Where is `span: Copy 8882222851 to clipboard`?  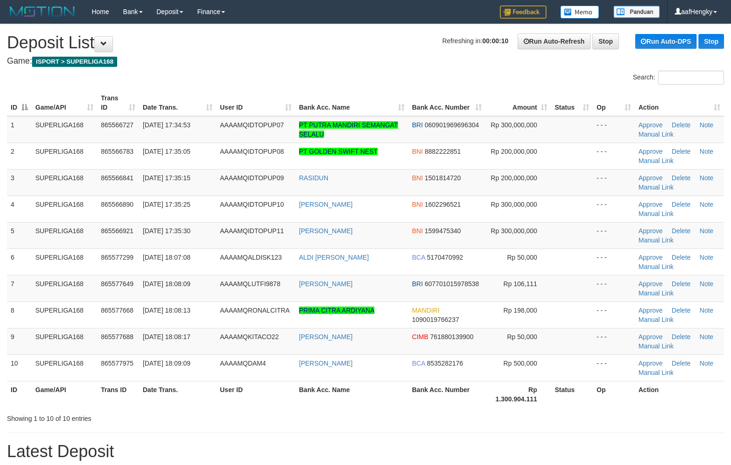
span: Copy 8882222851 to clipboard is located at coordinates (443, 152).